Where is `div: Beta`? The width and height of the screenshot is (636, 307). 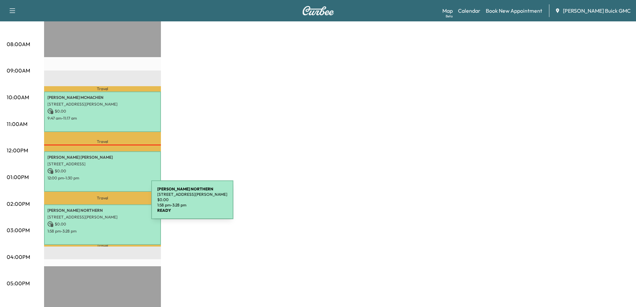
div: Beta is located at coordinates (449, 16).